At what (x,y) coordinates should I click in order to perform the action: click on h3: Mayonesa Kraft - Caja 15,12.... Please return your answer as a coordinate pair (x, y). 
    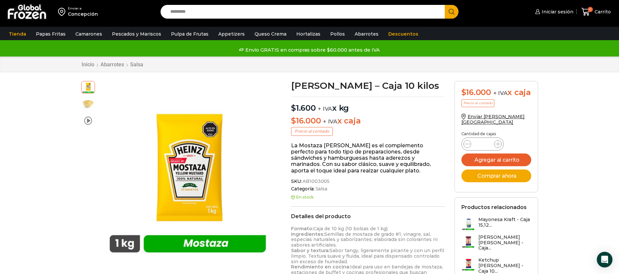
    Looking at the image, I should click on (505, 222).